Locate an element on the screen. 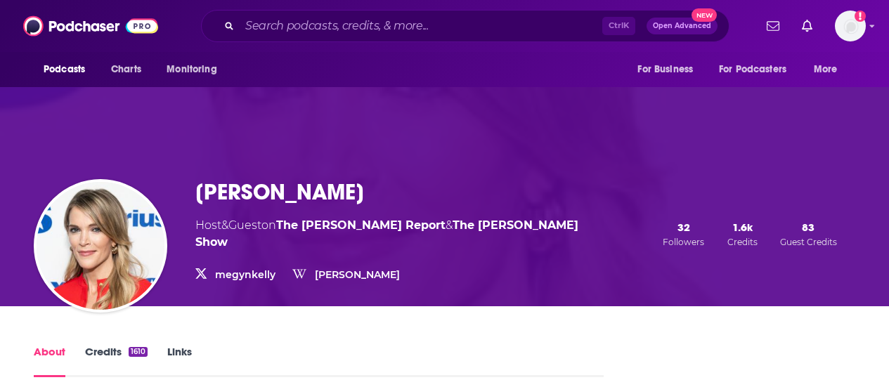 This screenshot has width=889, height=387. a: 1.6kCredits is located at coordinates (742, 234).